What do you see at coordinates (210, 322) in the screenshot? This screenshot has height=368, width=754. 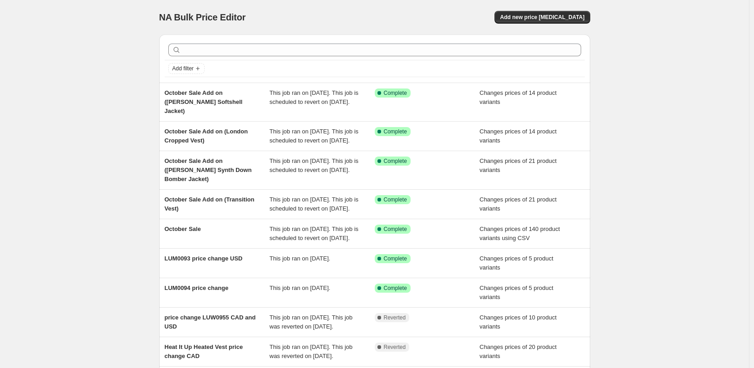 I see `span: price change LUW0955 CAD and USD` at bounding box center [210, 322].